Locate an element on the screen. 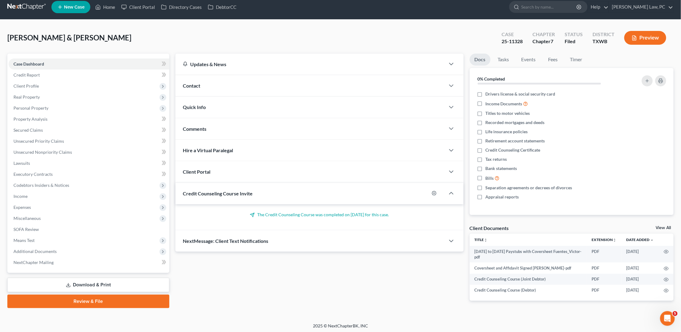 This screenshot has width=681, height=332. span: 7 is located at coordinates (552, 41).